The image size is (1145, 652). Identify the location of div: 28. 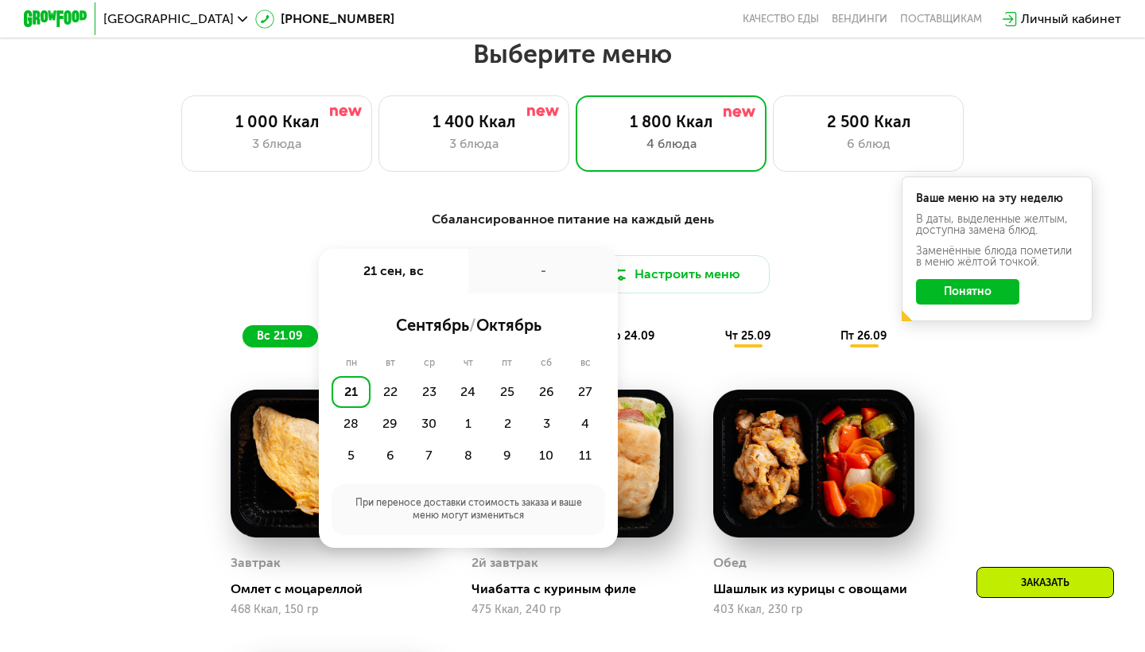
(351, 424).